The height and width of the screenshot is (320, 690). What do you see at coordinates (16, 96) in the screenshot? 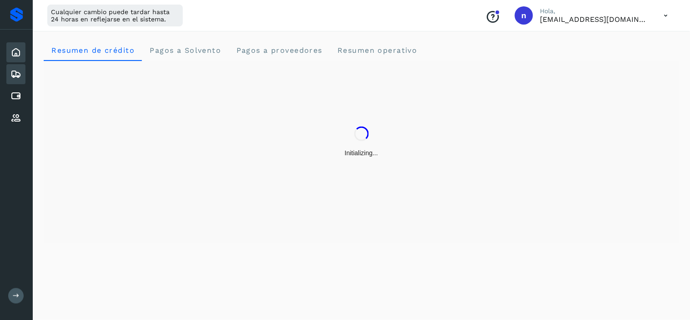
I see `div: Cuentas por pagar` at bounding box center [16, 96].